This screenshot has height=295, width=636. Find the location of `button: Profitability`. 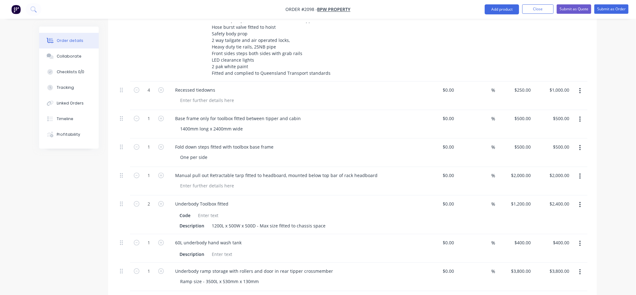

button: Profitability is located at coordinates (69, 135).